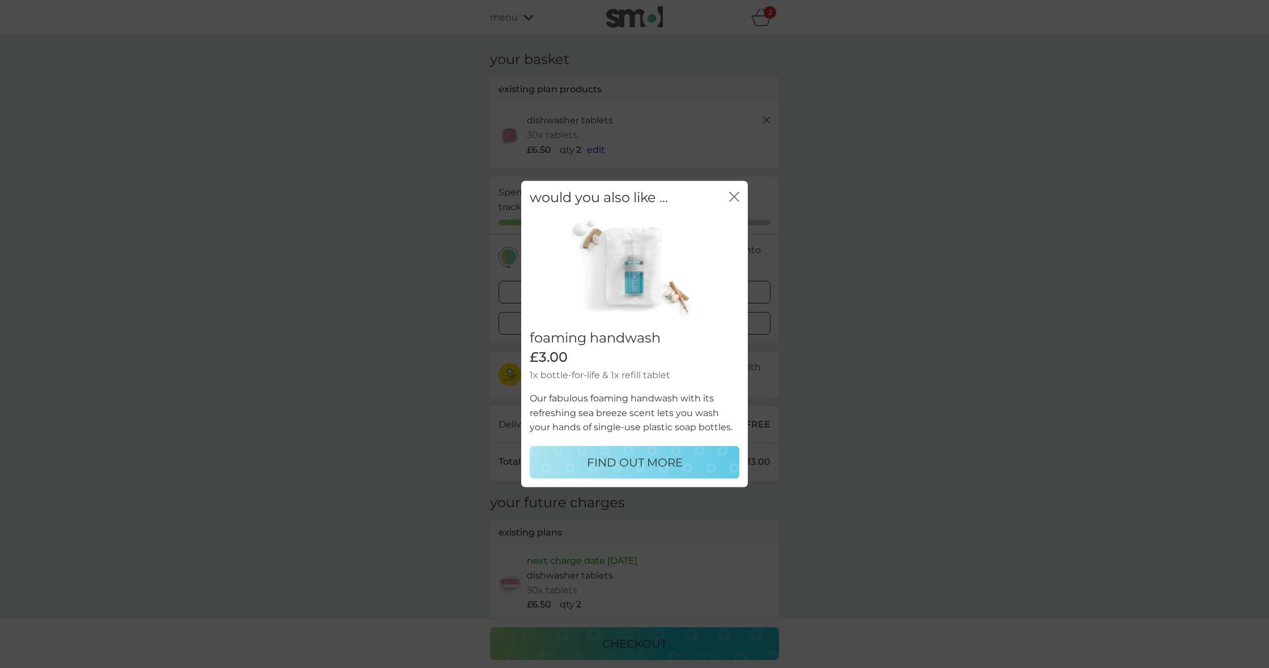  I want to click on span: £3.00, so click(548, 357).